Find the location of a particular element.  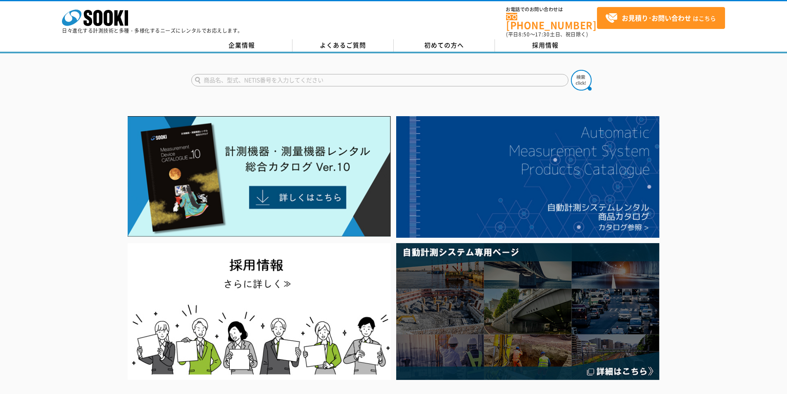

img: 自動計測システムカタログ is located at coordinates (527, 177).